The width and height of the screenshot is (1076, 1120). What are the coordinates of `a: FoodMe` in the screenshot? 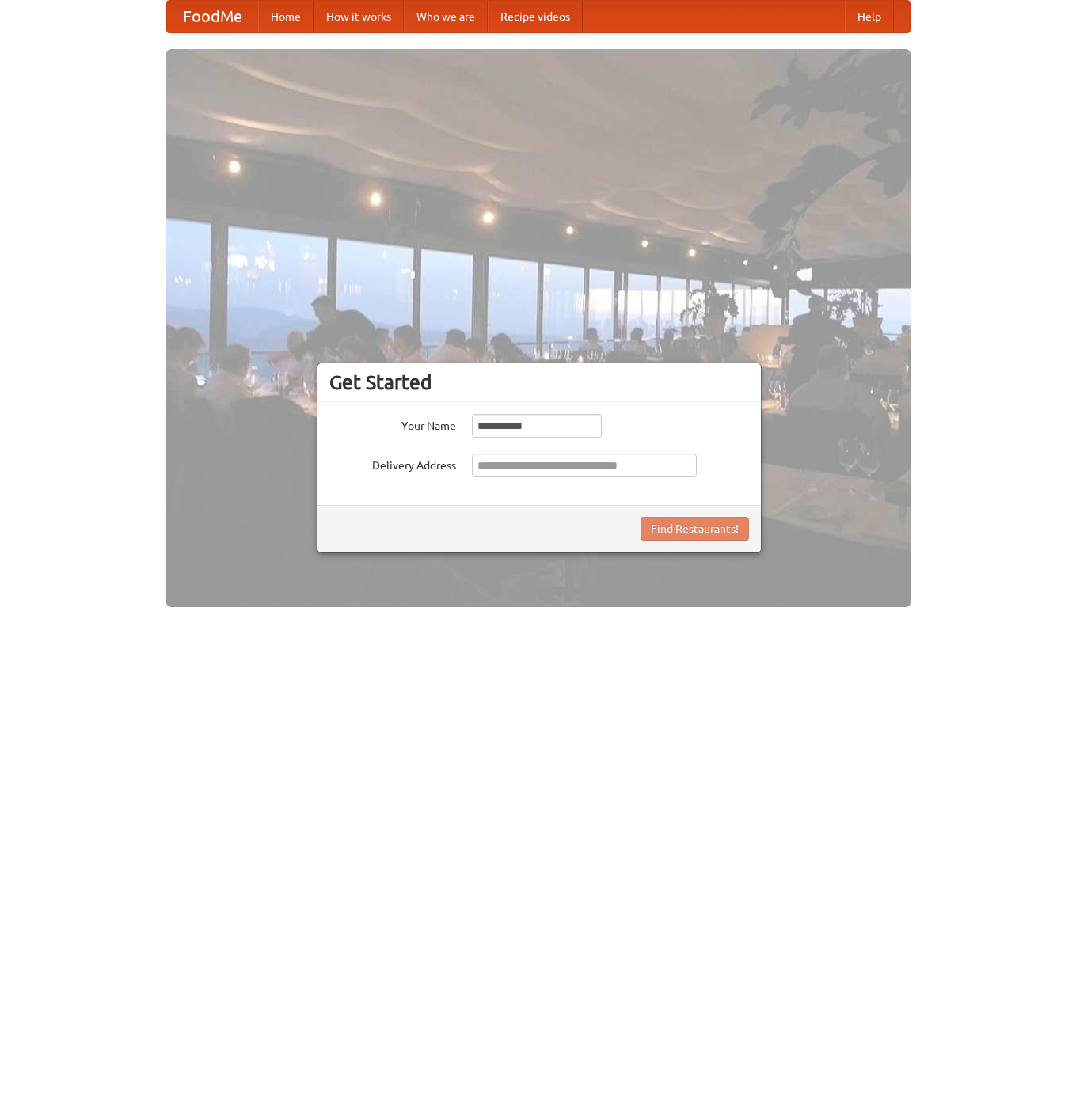 It's located at (212, 16).